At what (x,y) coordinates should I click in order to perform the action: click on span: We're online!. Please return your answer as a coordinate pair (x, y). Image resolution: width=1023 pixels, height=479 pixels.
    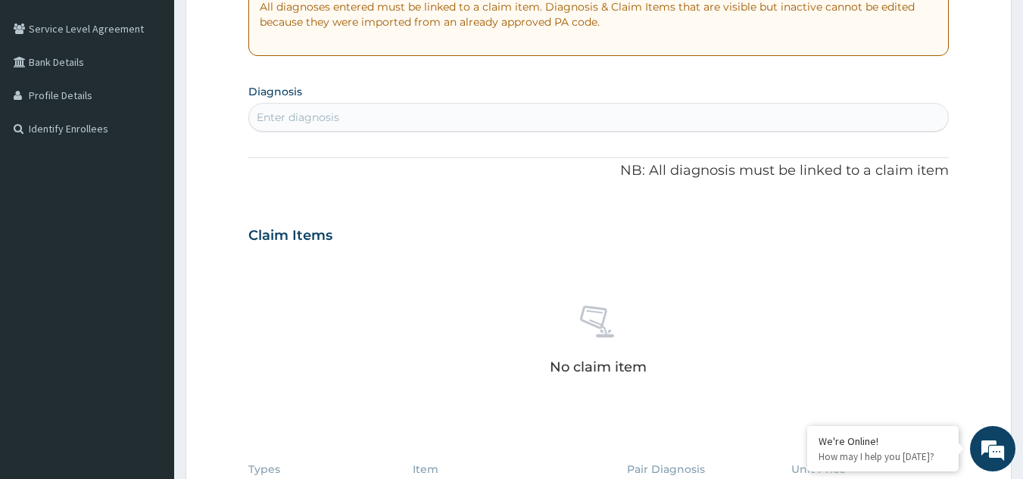
    Looking at the image, I should click on (148, 220).